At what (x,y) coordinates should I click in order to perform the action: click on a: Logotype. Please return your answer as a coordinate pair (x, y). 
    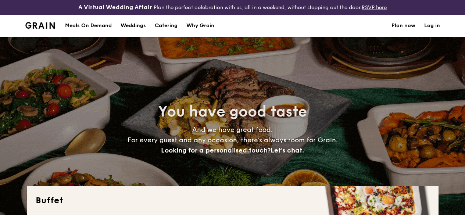
    Looking at the image, I should click on (40, 25).